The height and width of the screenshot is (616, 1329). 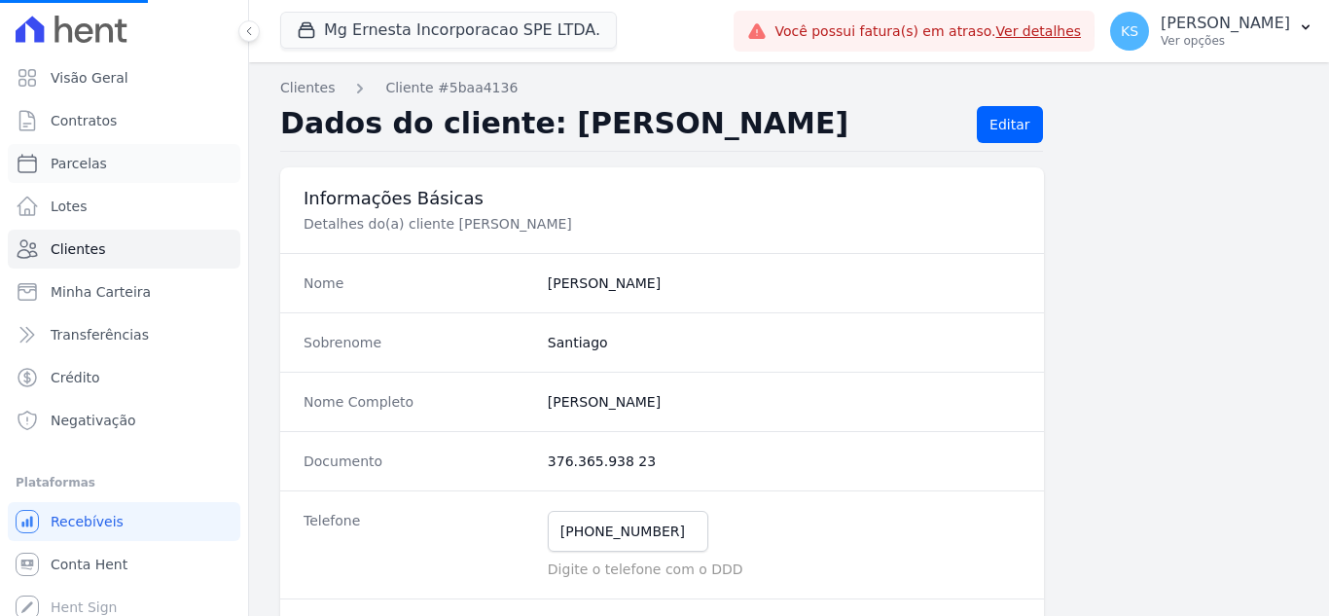 What do you see at coordinates (87, 521) in the screenshot?
I see `span: Recebíveis` at bounding box center [87, 521].